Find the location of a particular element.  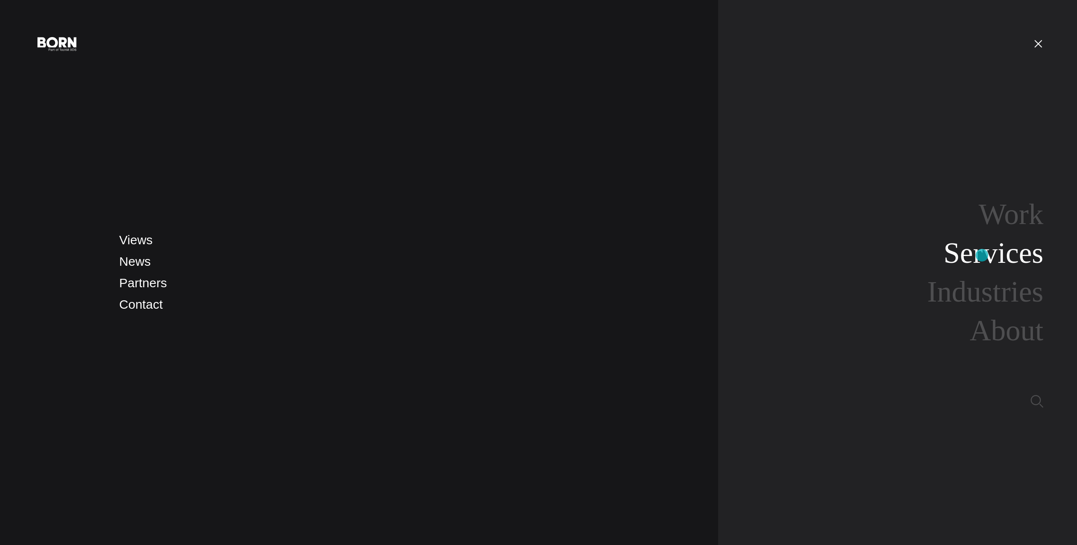

a: About is located at coordinates (1007, 330).